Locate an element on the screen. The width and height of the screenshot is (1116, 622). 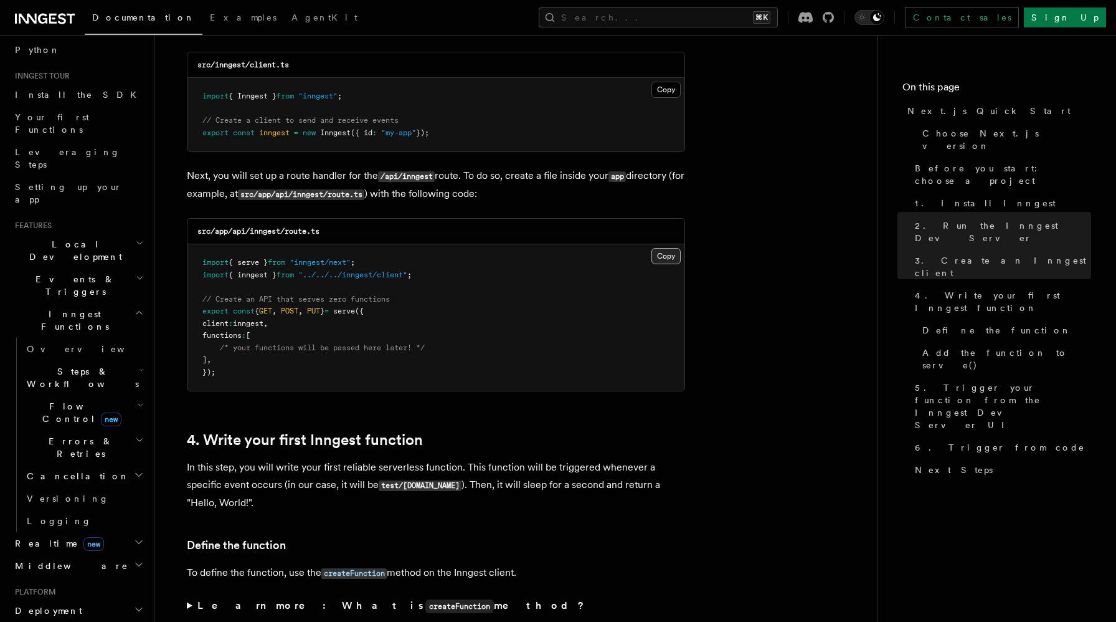
span: Steps & Workflows is located at coordinates (80, 377).